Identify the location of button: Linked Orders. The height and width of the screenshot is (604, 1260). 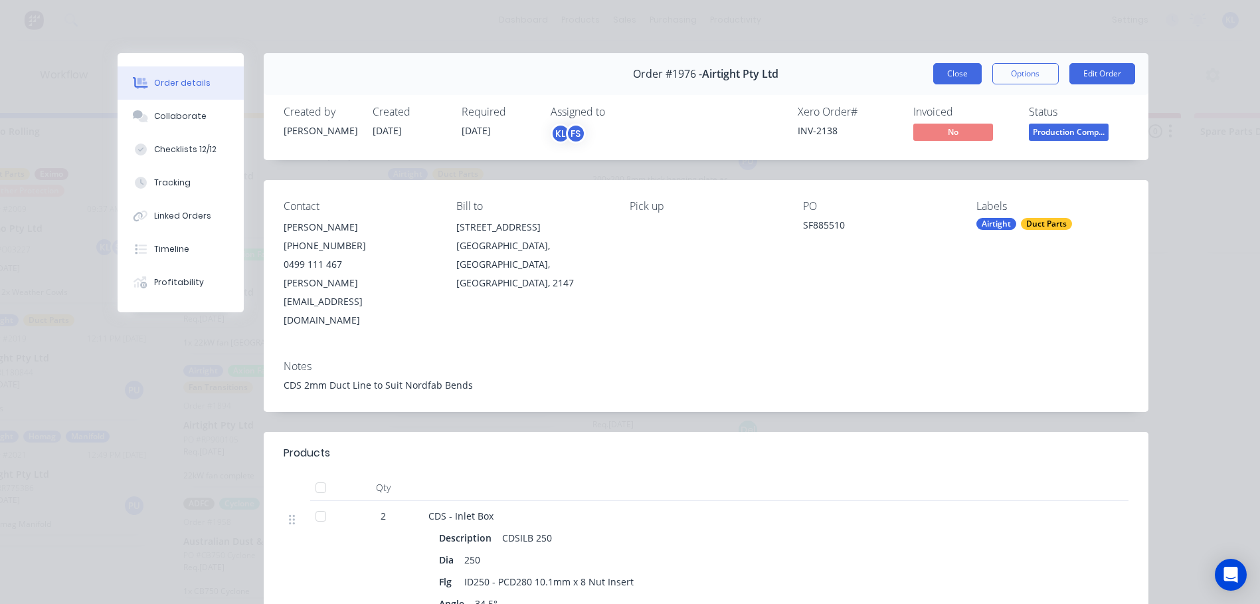
(181, 216).